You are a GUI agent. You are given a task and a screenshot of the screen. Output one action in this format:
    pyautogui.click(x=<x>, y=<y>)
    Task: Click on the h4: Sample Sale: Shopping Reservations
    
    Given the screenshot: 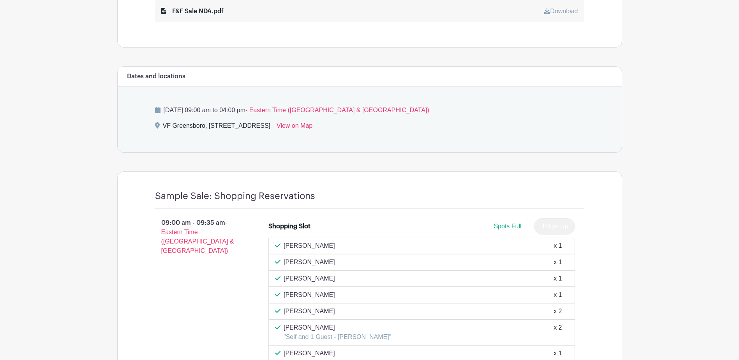 What is the action you would take?
    pyautogui.click(x=235, y=196)
    